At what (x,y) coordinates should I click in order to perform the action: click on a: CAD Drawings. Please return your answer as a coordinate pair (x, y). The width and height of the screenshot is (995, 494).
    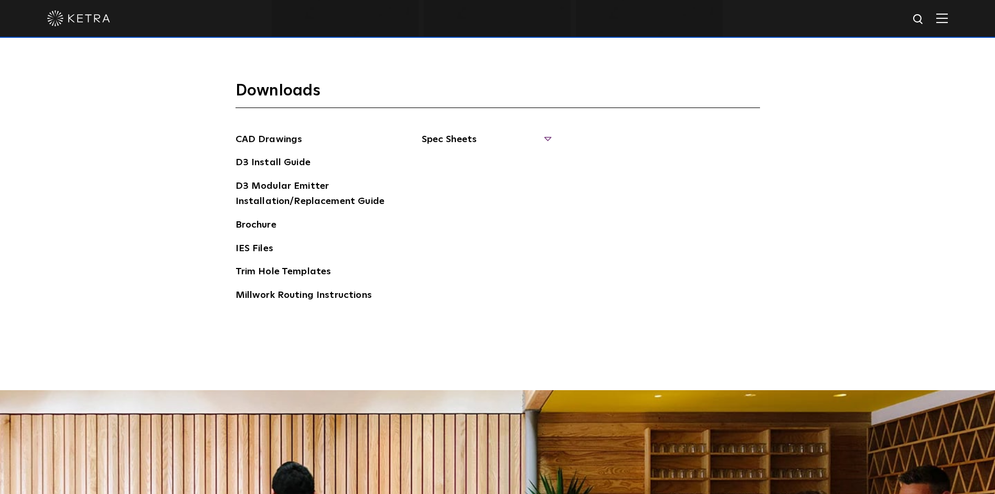
    Looking at the image, I should click on (269, 141).